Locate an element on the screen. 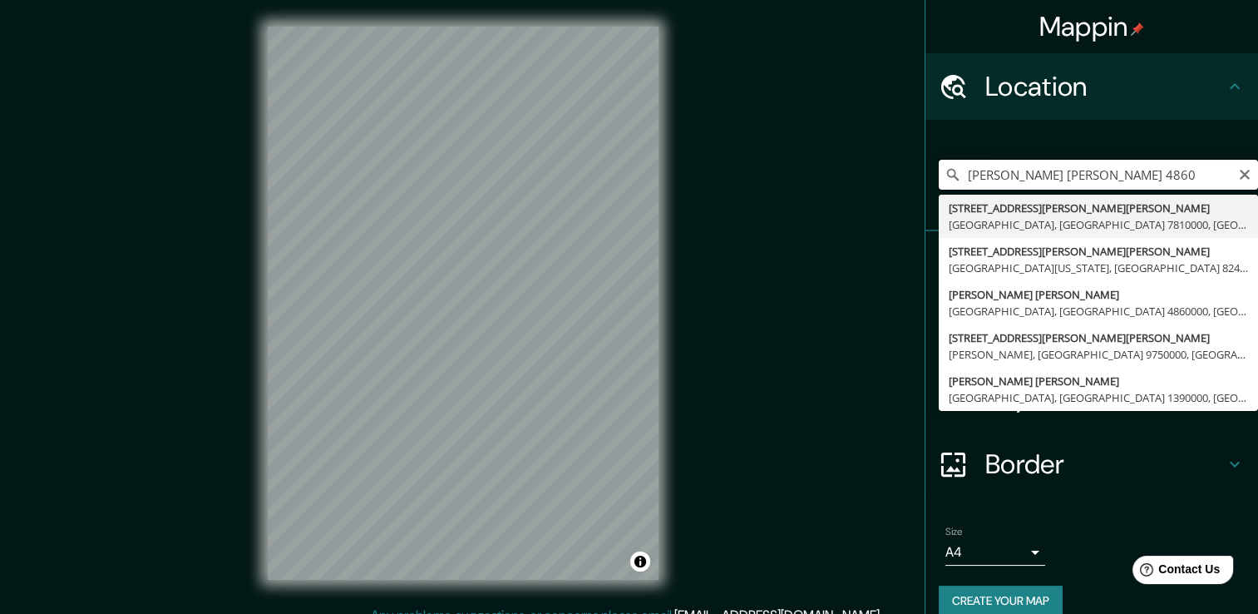  button: Toggle attribution is located at coordinates (640, 561).